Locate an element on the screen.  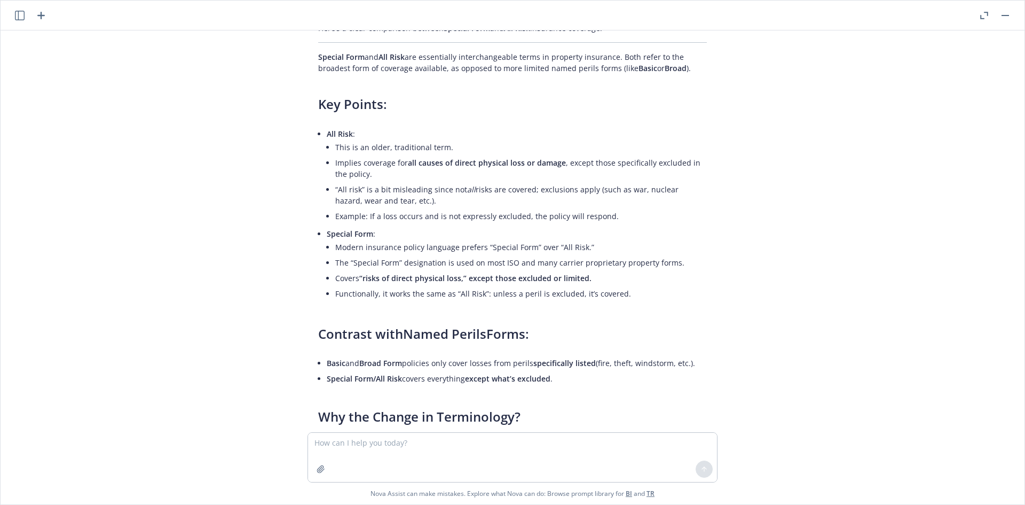
li: Functionally, it works the same as “All Risk”: unless a peril is excluded, it’s covered. is located at coordinates (521, 293).